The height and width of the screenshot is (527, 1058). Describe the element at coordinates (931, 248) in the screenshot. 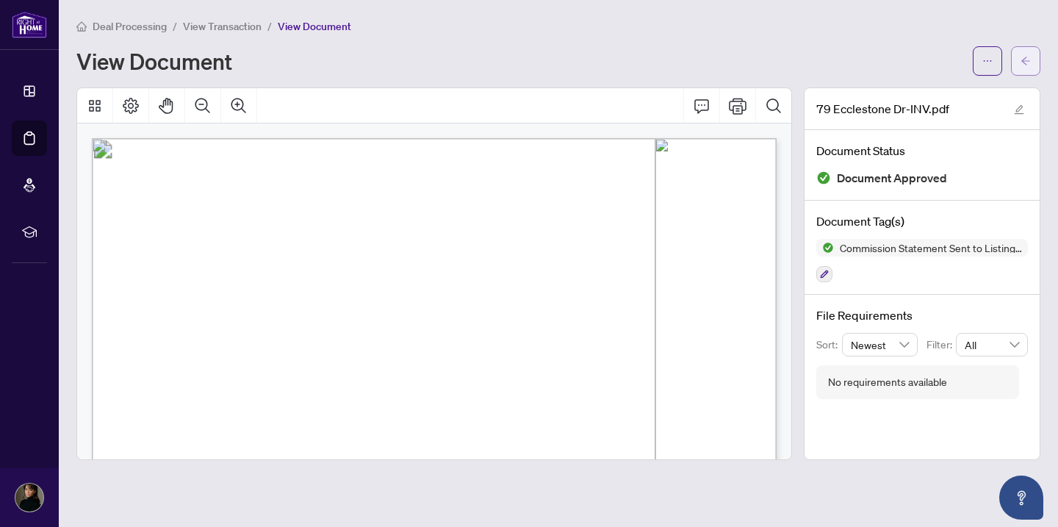

I see `span: Commission Statement Sent to Listing Brokerage` at that location.